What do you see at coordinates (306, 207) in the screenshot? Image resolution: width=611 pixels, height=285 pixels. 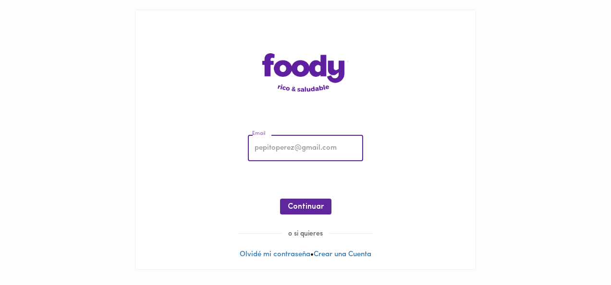 I see `button: Continuar` at bounding box center [306, 207].